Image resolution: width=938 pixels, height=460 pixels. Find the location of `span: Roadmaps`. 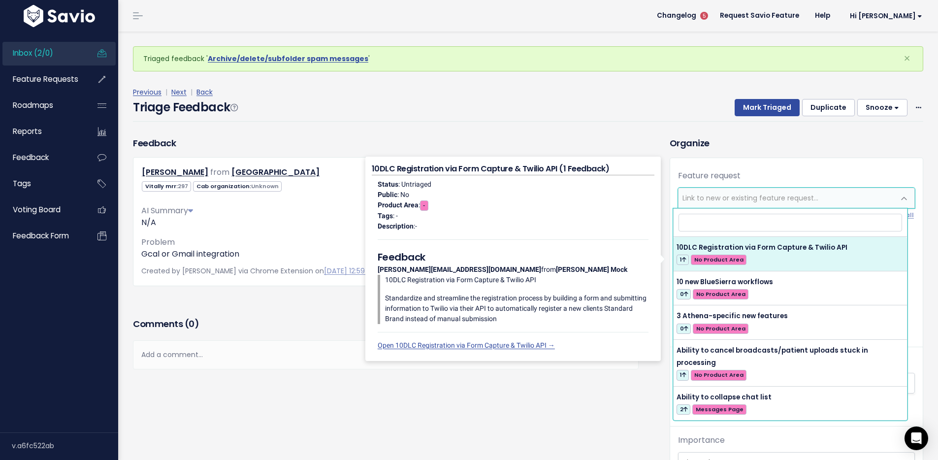

span: Roadmaps is located at coordinates (33, 105).